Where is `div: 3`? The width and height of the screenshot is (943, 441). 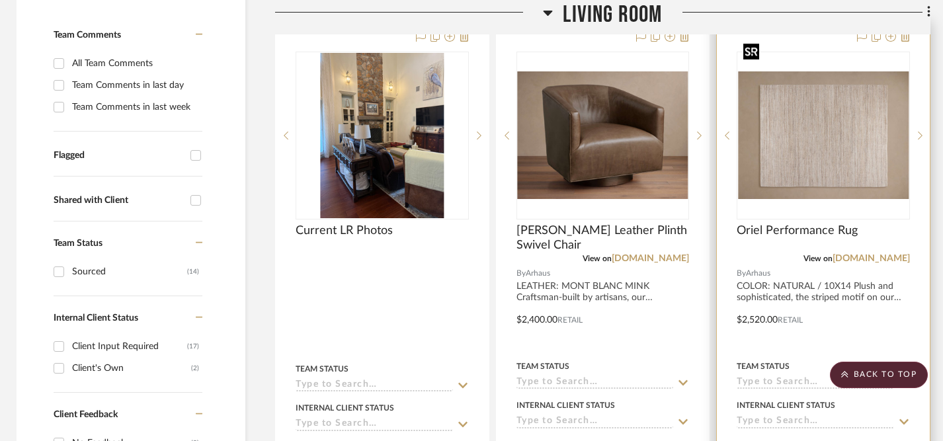
div: 3 is located at coordinates (382, 136).